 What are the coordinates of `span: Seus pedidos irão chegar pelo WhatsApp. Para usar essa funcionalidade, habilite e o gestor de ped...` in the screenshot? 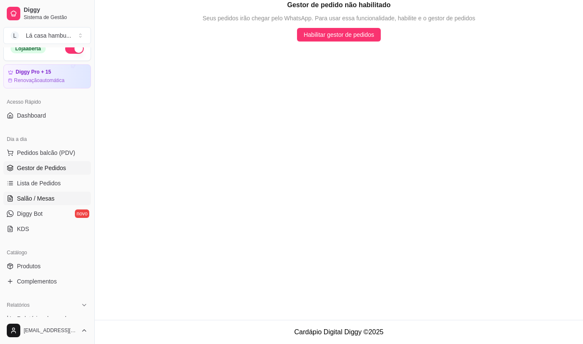 It's located at (339, 18).